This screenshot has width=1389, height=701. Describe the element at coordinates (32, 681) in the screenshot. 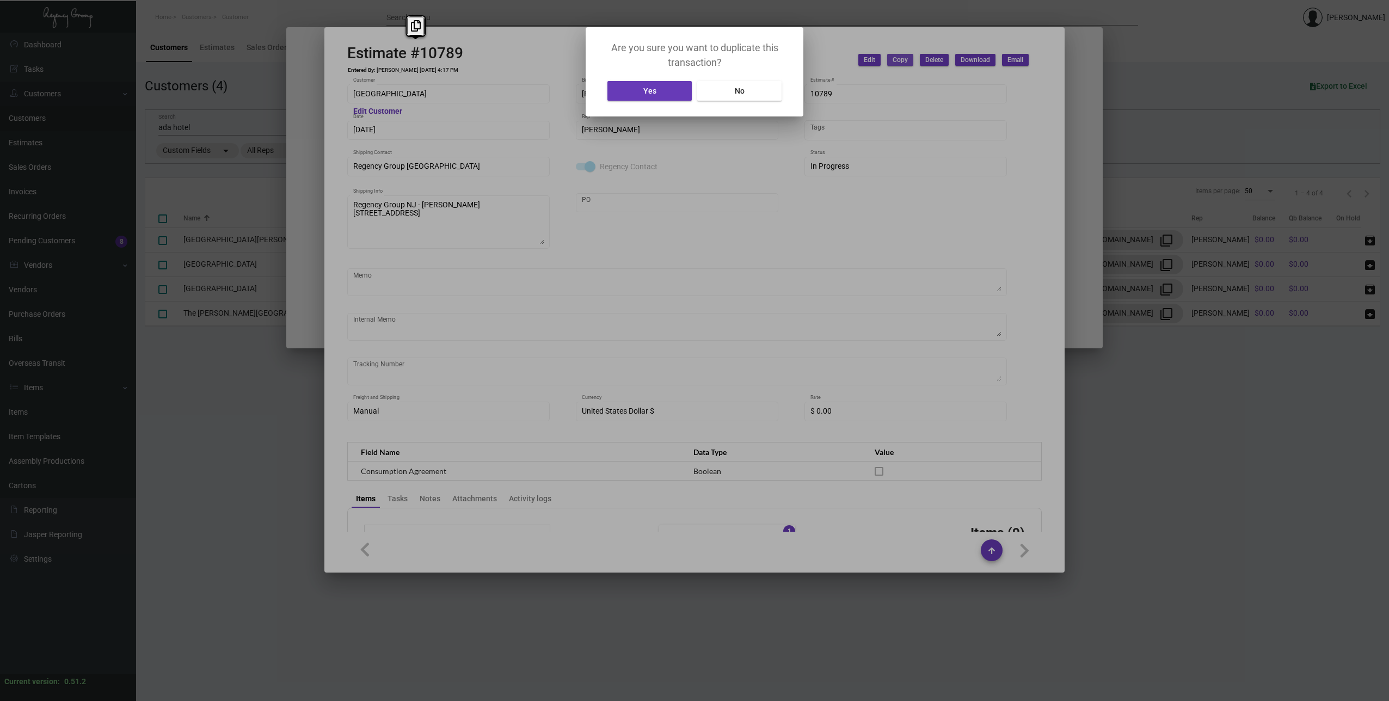

I see `div: Current version:` at that location.